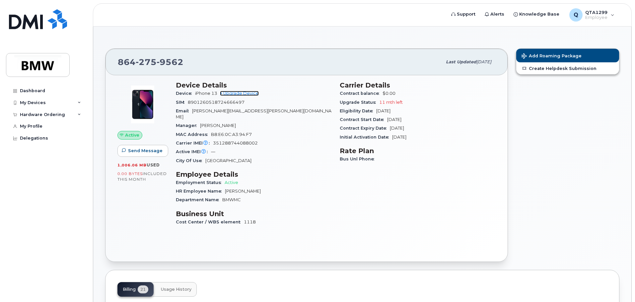 This screenshot has height=302, width=635. Describe the element at coordinates (254, 85) in the screenshot. I see `h3: Device Details` at that location.